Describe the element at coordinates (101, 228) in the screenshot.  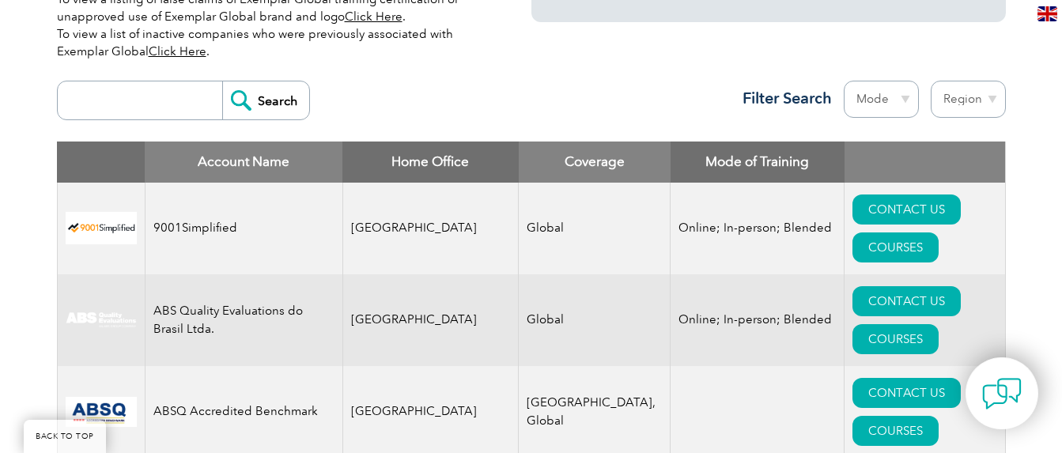
I see `img: 37c9c059-616f-eb11-a812-002248153038-logo.png` at that location.